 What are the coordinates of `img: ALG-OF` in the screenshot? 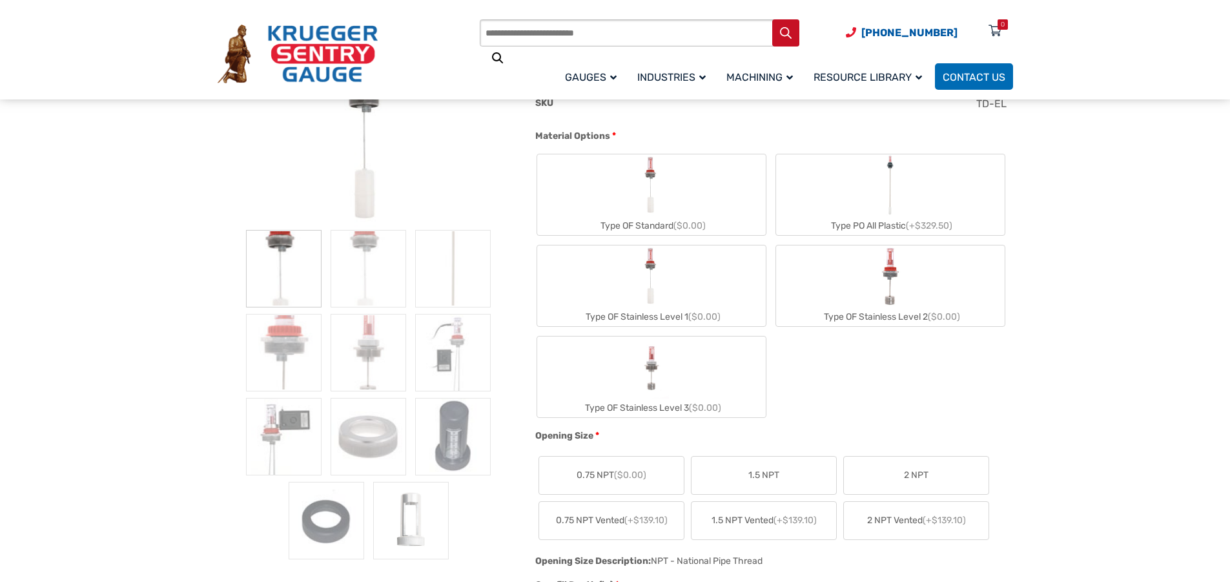 It's located at (411, 520).